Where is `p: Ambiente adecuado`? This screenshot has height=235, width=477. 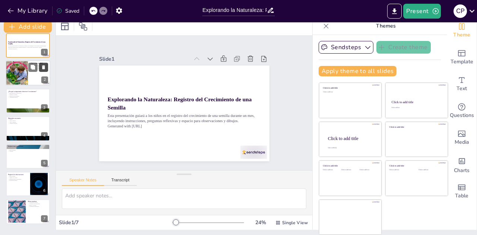
p: Ambiente adecuado is located at coordinates (28, 124).